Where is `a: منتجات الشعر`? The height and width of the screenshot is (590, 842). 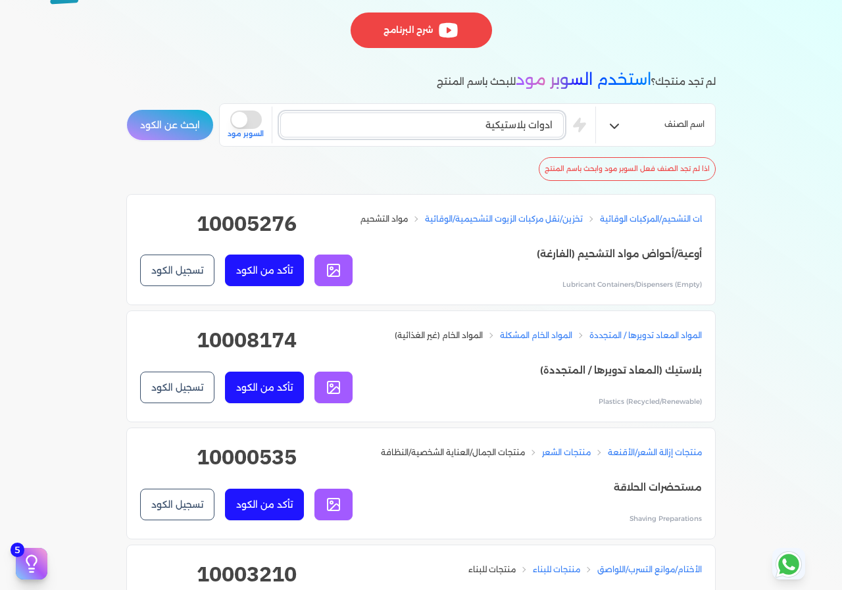
a: منتجات الشعر is located at coordinates (567, 453).